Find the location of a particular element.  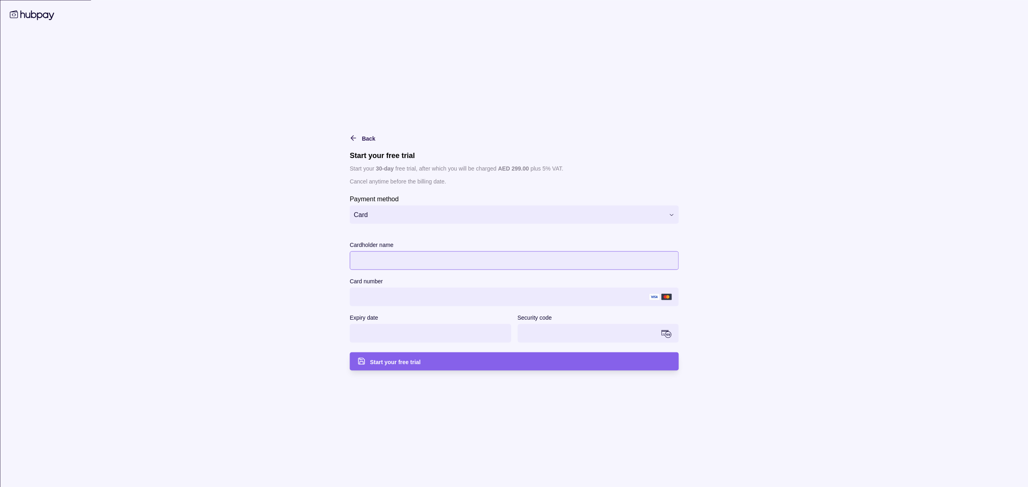

button: Start your free trial is located at coordinates (514, 361).